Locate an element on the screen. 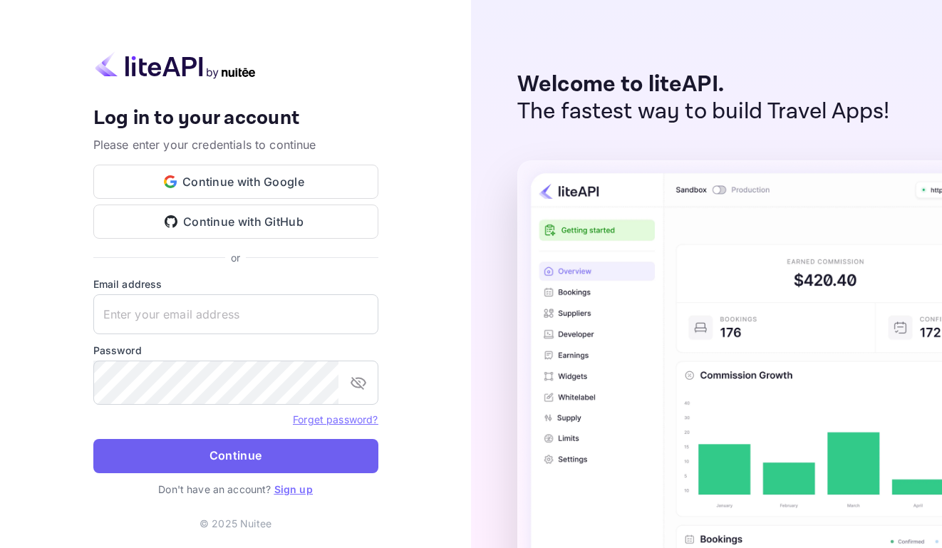 This screenshot has height=548, width=942. button: toggle password visibility is located at coordinates (358, 383).